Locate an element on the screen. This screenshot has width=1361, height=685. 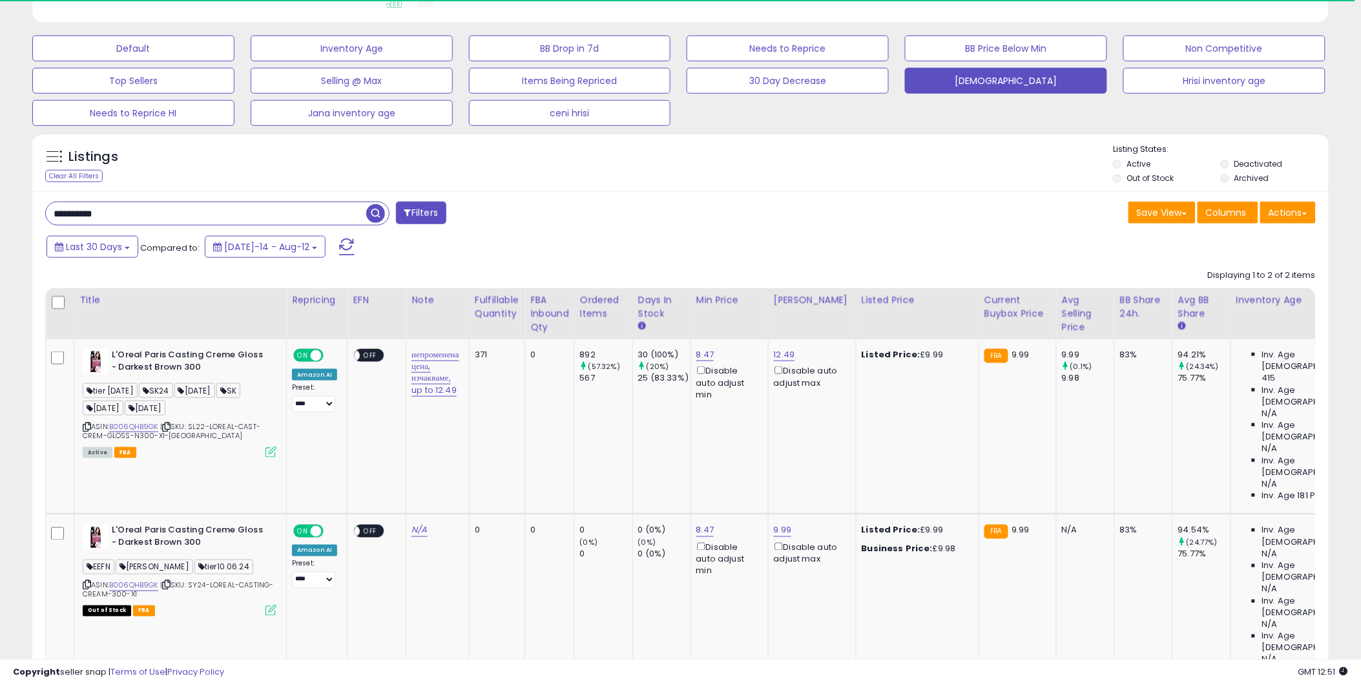
button: Top Sellers is located at coordinates (133, 81).